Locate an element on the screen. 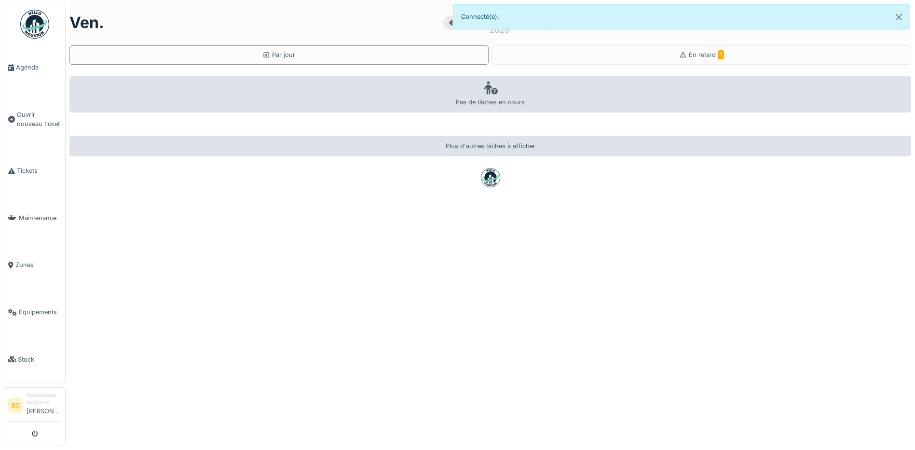  span: 1 is located at coordinates (721, 55).